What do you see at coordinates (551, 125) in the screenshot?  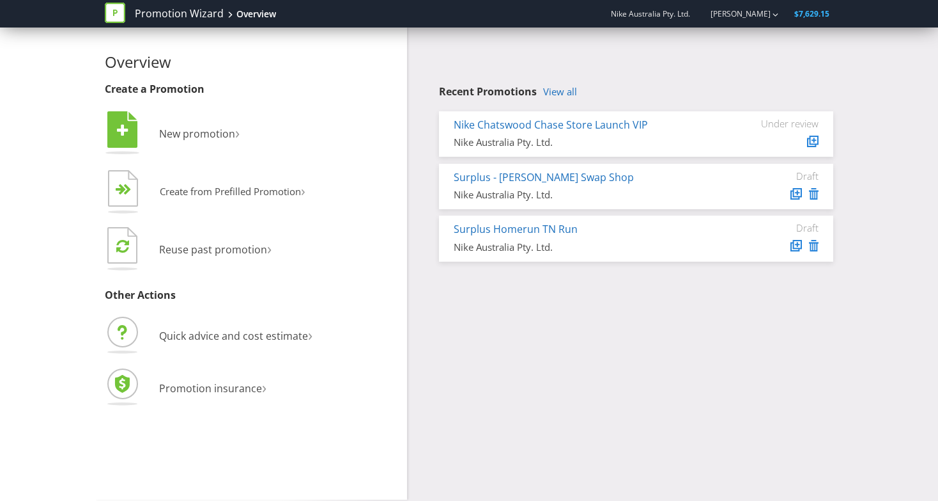 I see `a: Nike Chatswood Chase Store Launch VIP` at bounding box center [551, 125].